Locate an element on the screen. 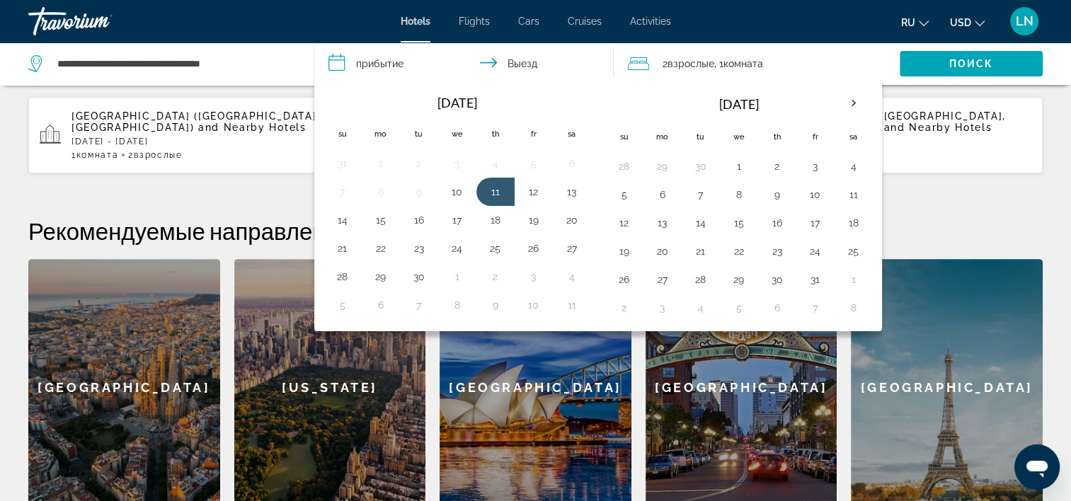 This screenshot has height=501, width=1071. a: Hotels is located at coordinates (415, 21).